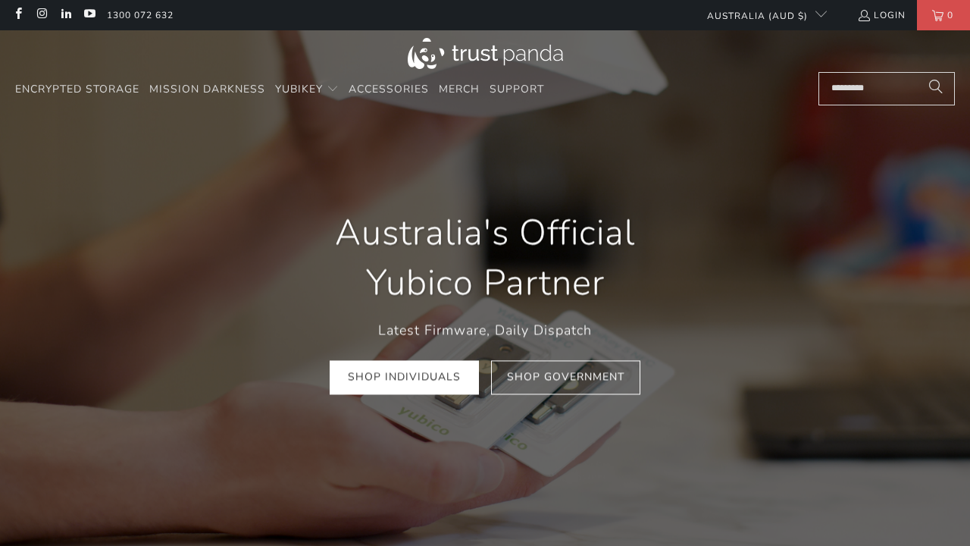 This screenshot has height=546, width=970. I want to click on span: Merch, so click(459, 89).